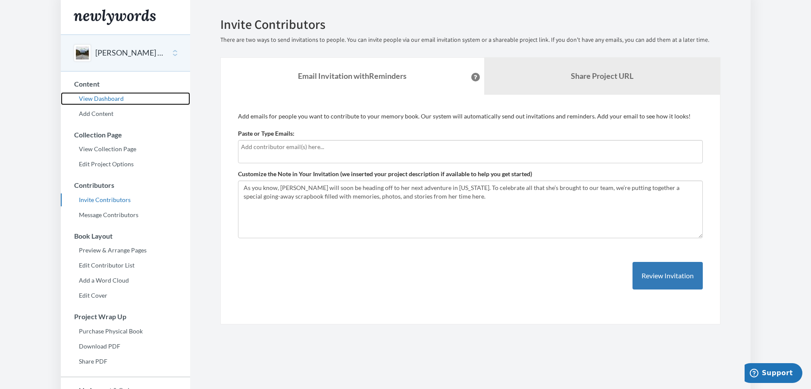 The width and height of the screenshot is (811, 389). I want to click on a: Edit Cover, so click(126, 296).